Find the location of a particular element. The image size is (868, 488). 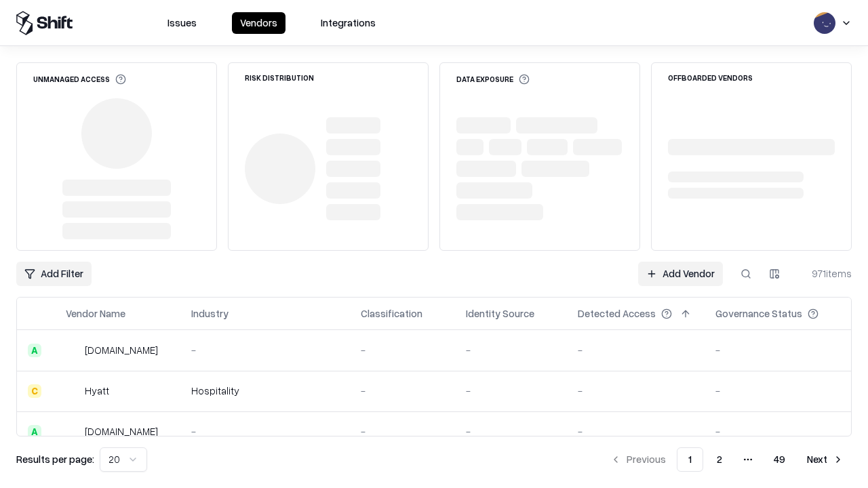

div: Identity Source is located at coordinates (500, 313).